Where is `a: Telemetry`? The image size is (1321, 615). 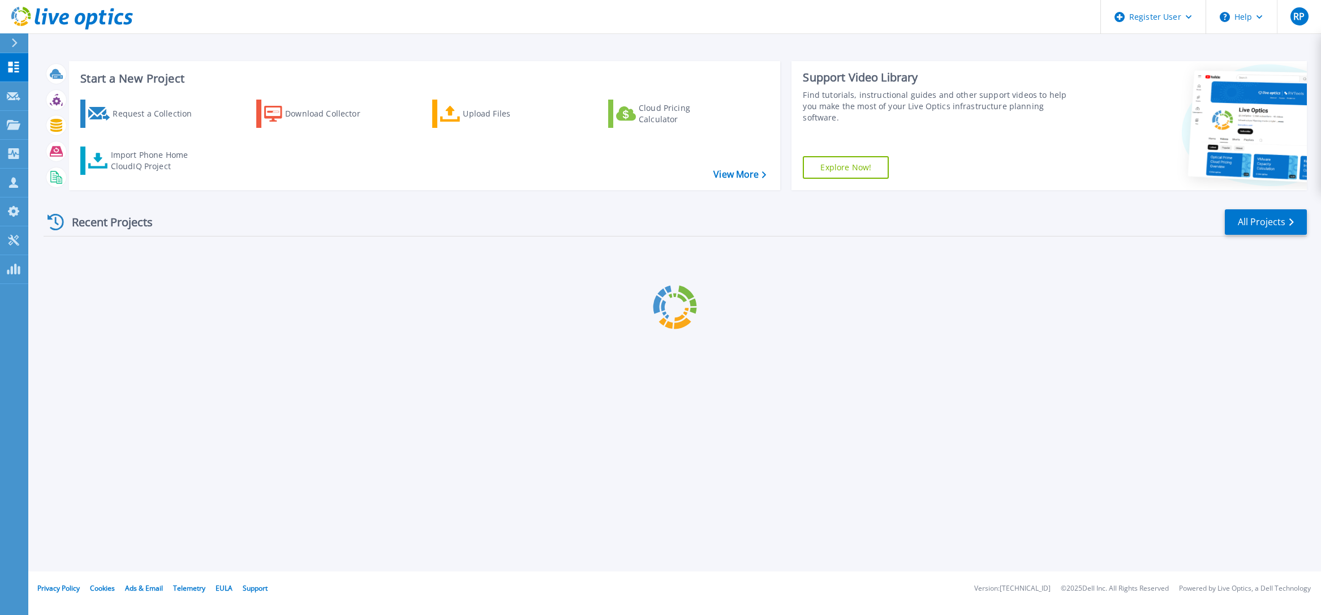 a: Telemetry is located at coordinates (189, 588).